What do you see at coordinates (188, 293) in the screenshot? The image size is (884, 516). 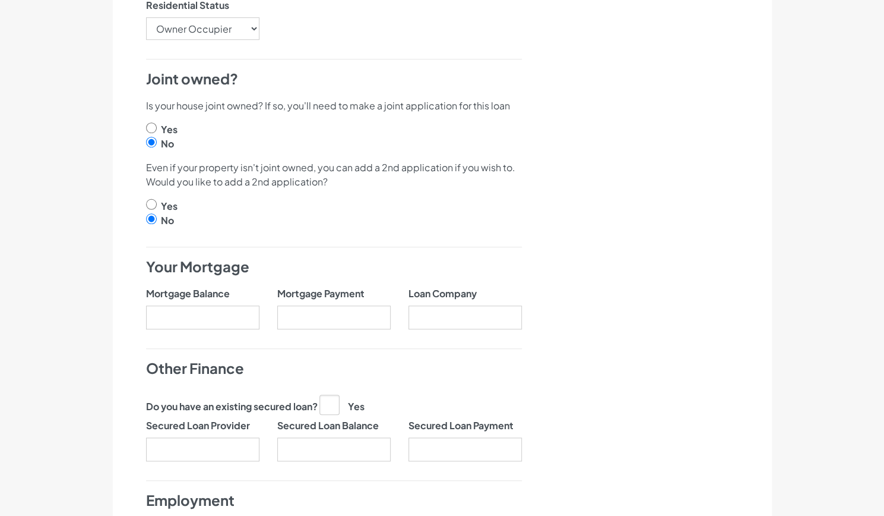 I see `label: Mortgage Balance` at bounding box center [188, 293].